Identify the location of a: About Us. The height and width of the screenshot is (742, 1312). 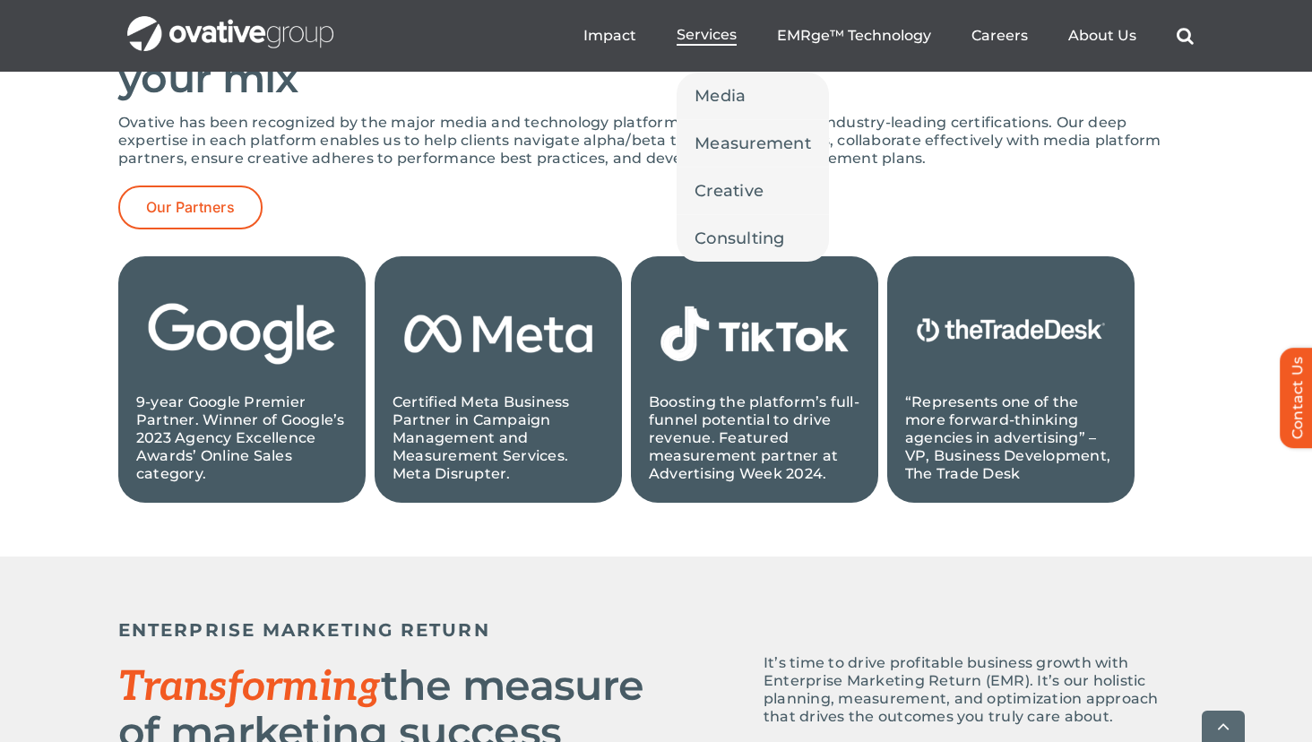
(1103, 36).